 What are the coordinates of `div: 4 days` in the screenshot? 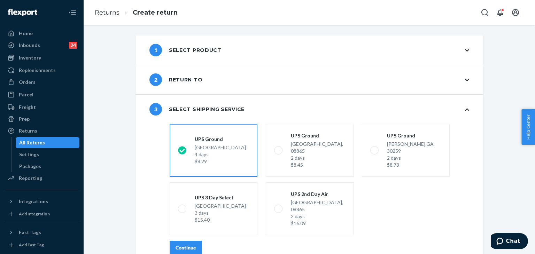 It's located at (220, 155).